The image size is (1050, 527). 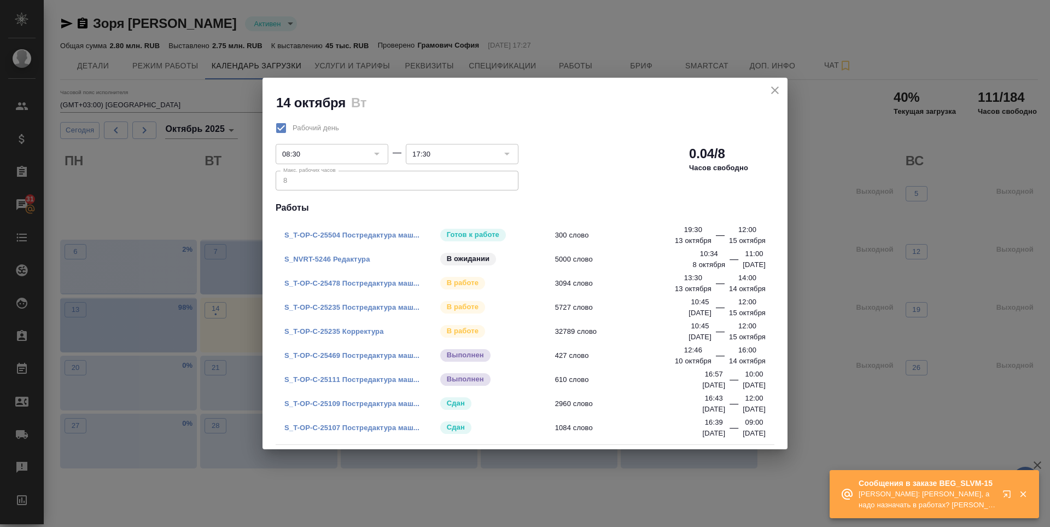 What do you see at coordinates (754, 374) in the screenshot?
I see `p: 10:00` at bounding box center [754, 374].